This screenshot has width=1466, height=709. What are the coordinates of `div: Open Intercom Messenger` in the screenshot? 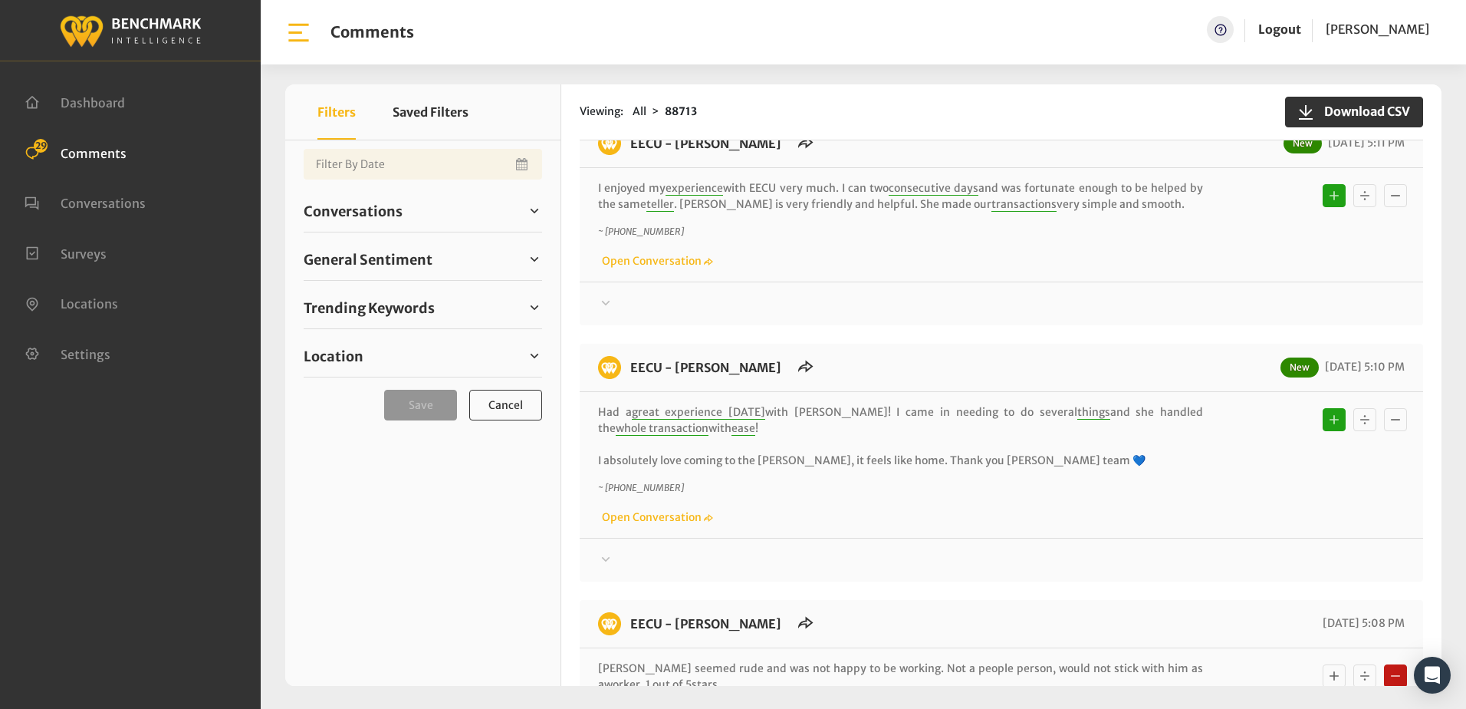 It's located at (1432, 675).